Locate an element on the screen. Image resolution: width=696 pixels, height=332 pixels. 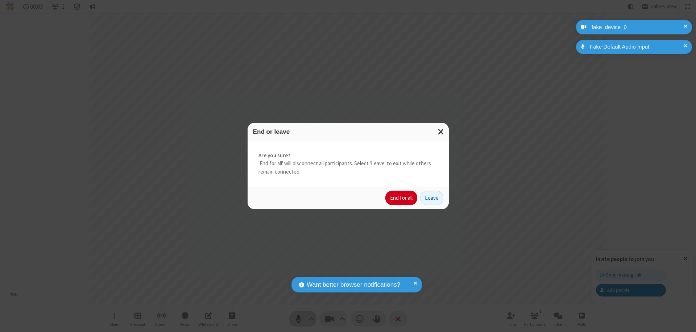
div: fake_device_0 is located at coordinates (637, 27).